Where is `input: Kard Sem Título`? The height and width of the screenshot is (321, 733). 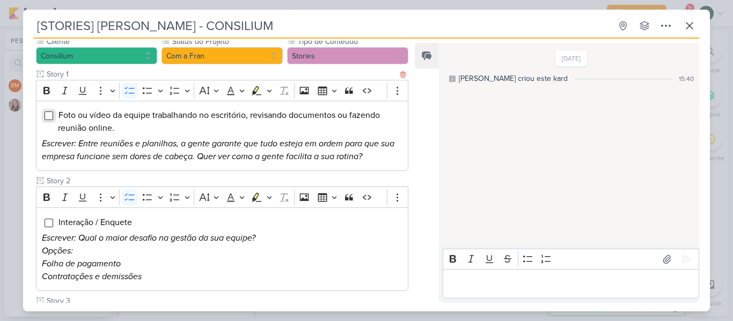
input: Kard Sem Título is located at coordinates (322, 26).